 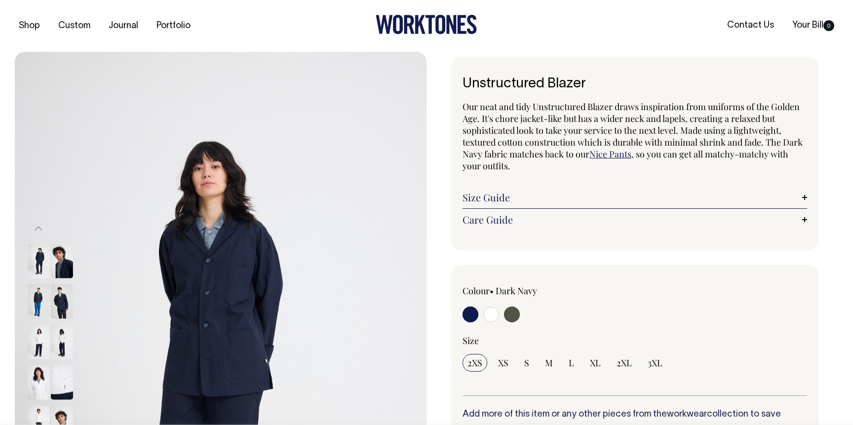 I want to click on span: 3XL, so click(x=655, y=363).